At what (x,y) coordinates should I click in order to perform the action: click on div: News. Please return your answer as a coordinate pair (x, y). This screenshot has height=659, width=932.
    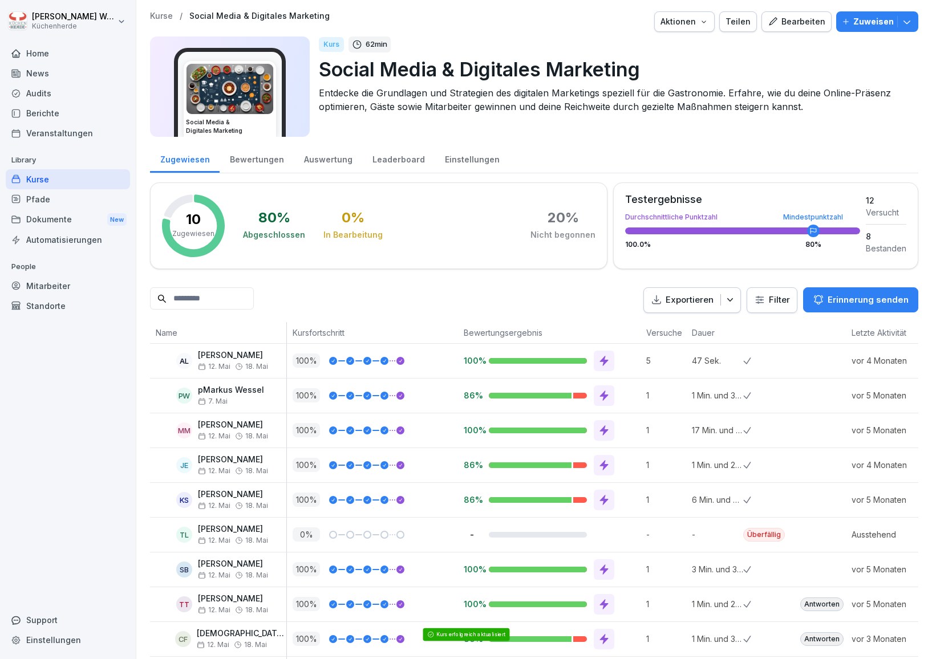
    Looking at the image, I should click on (68, 73).